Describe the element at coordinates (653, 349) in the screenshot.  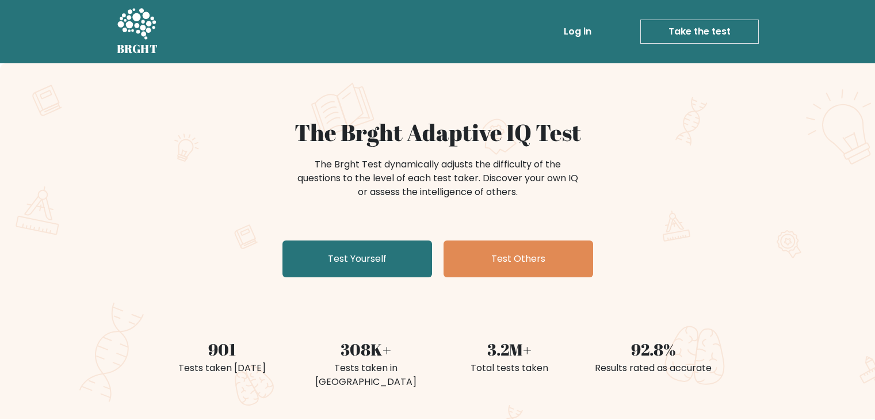
I see `div: 92.8%` at that location.